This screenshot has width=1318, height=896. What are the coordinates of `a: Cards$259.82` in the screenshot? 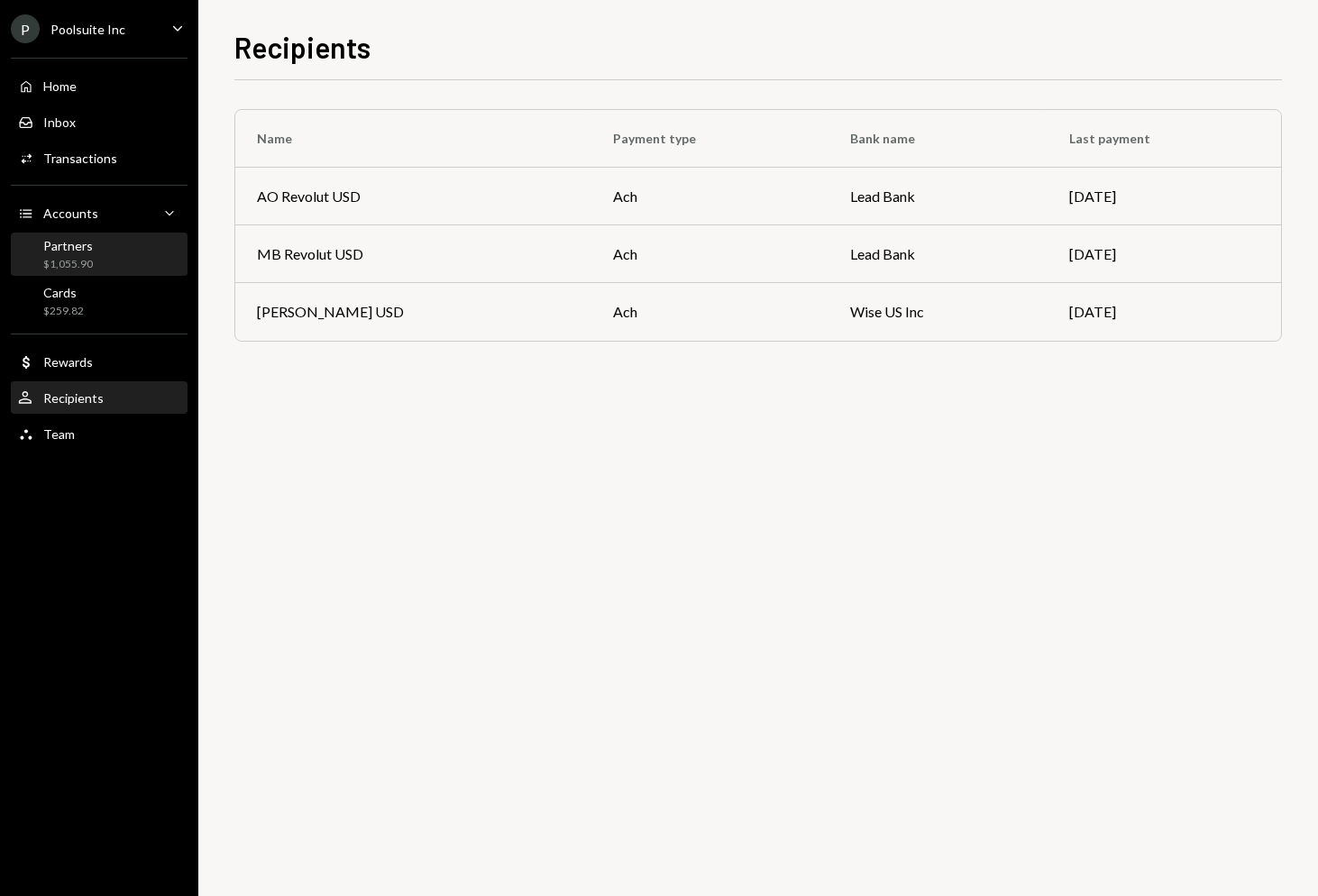 It's located at (99, 301).